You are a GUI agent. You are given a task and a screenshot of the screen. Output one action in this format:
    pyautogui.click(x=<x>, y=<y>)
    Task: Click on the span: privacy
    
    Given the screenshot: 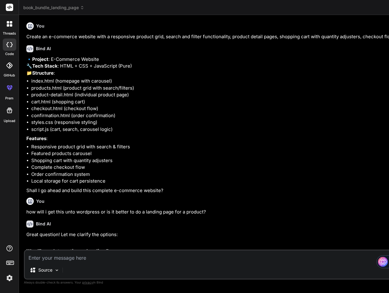 What is the action you would take?
    pyautogui.click(x=88, y=283)
    